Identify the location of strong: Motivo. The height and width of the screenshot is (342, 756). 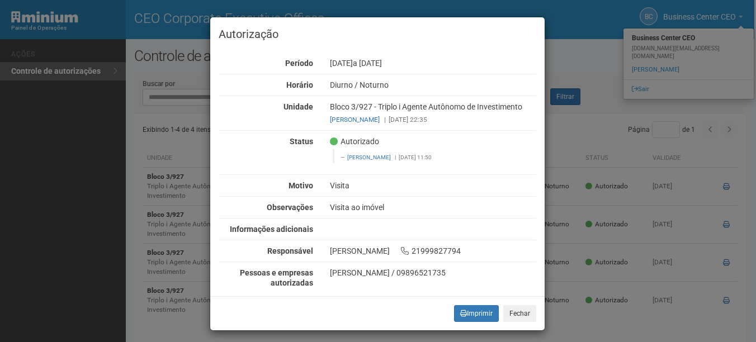
(301, 186).